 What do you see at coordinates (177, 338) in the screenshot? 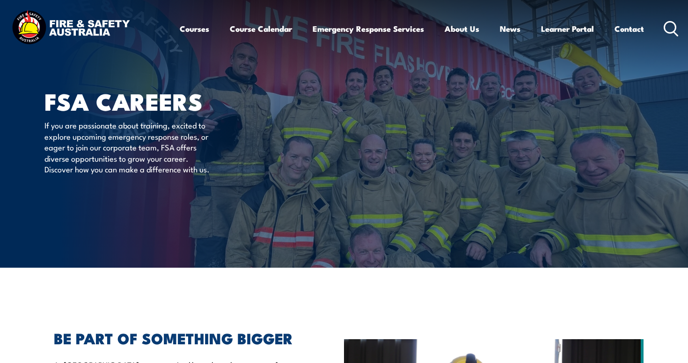
I see `h2: BE PART OF SOMETHING BIGGER` at bounding box center [177, 338].